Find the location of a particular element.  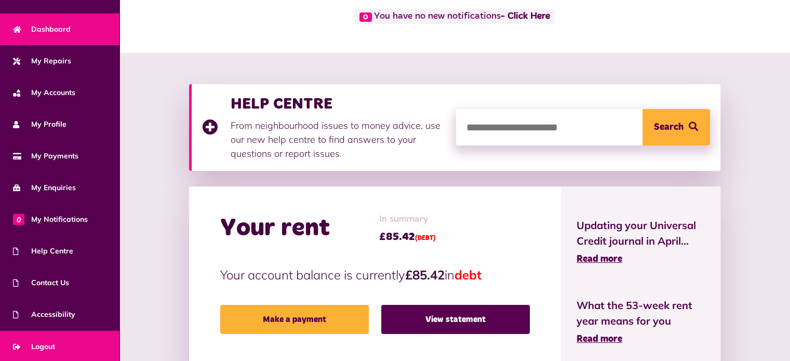

a: Make a payment is located at coordinates (294, 319).